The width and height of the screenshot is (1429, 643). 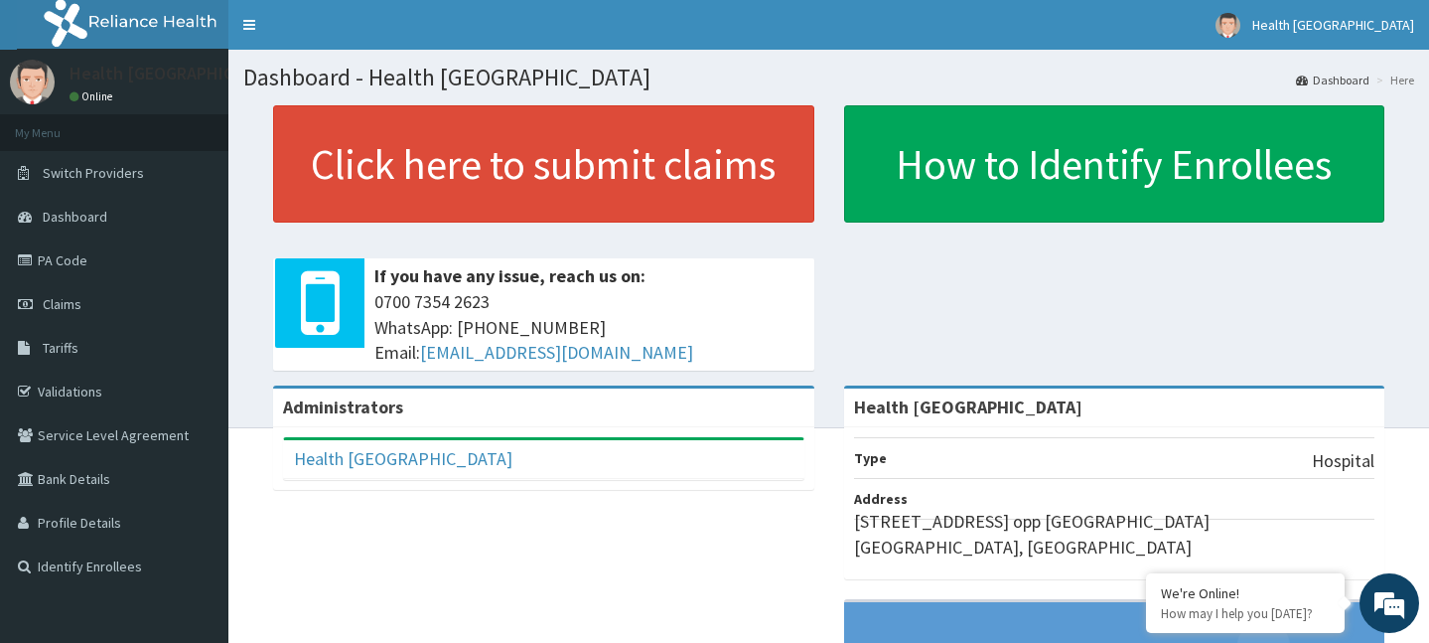 I want to click on b: If you have any issue, reach us on:, so click(x=509, y=275).